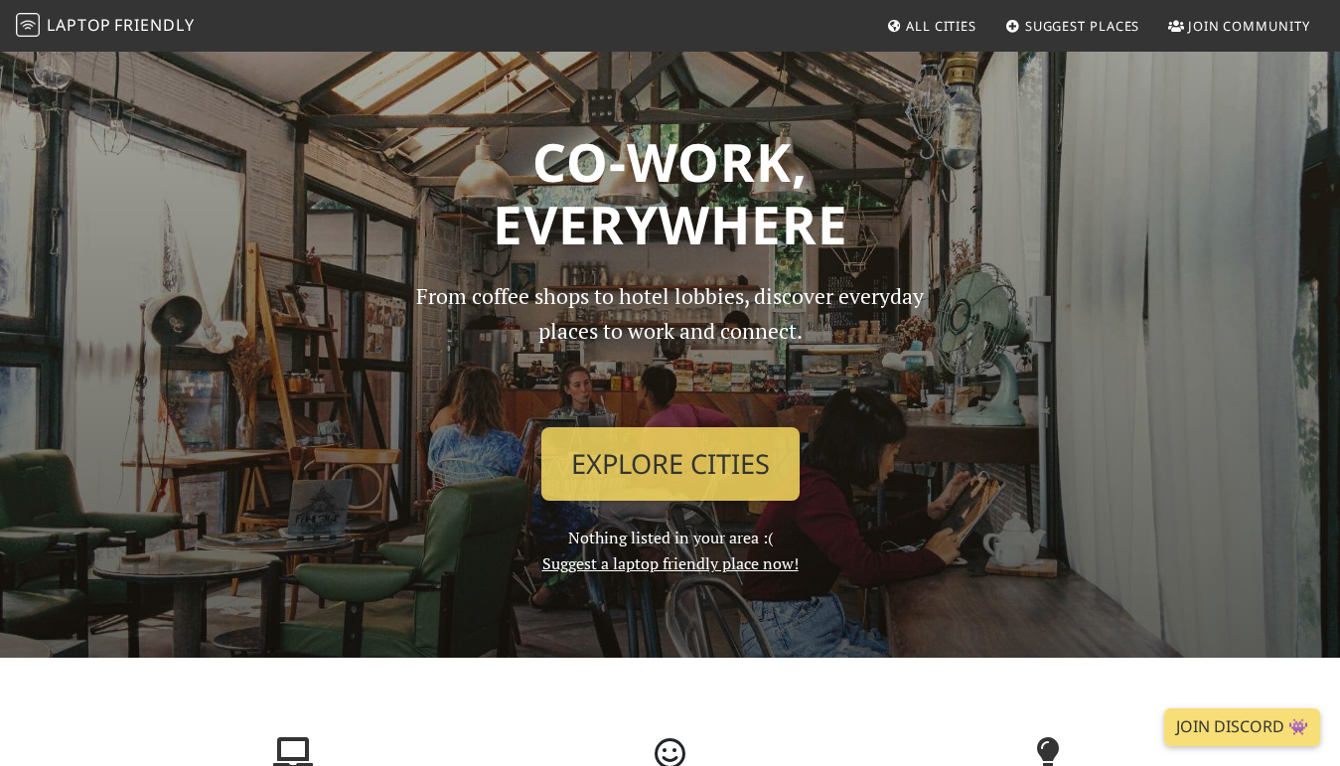 The height and width of the screenshot is (766, 1340). Describe the element at coordinates (28, 25) in the screenshot. I see `img: LaptopFriendly` at that location.